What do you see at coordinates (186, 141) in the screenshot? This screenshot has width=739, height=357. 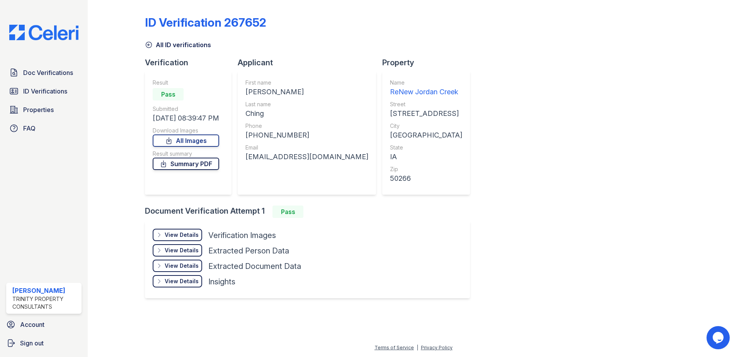 I see `a: All Images` at bounding box center [186, 141].